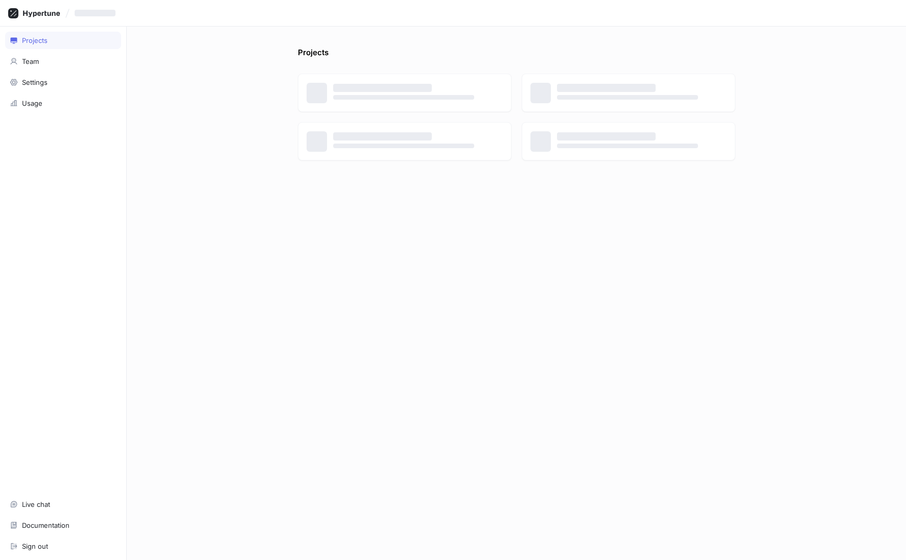 This screenshot has height=560, width=906. I want to click on div: Team, so click(30, 61).